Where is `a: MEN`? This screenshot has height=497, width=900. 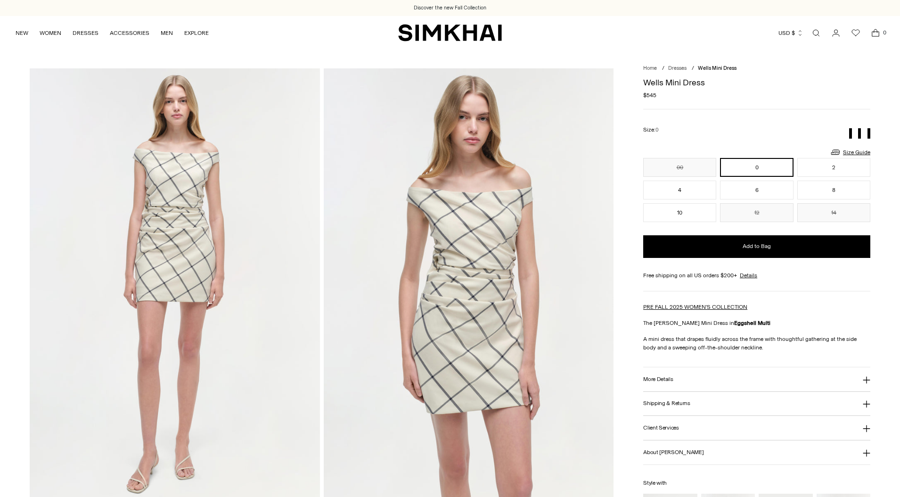
a: MEN is located at coordinates (167, 33).